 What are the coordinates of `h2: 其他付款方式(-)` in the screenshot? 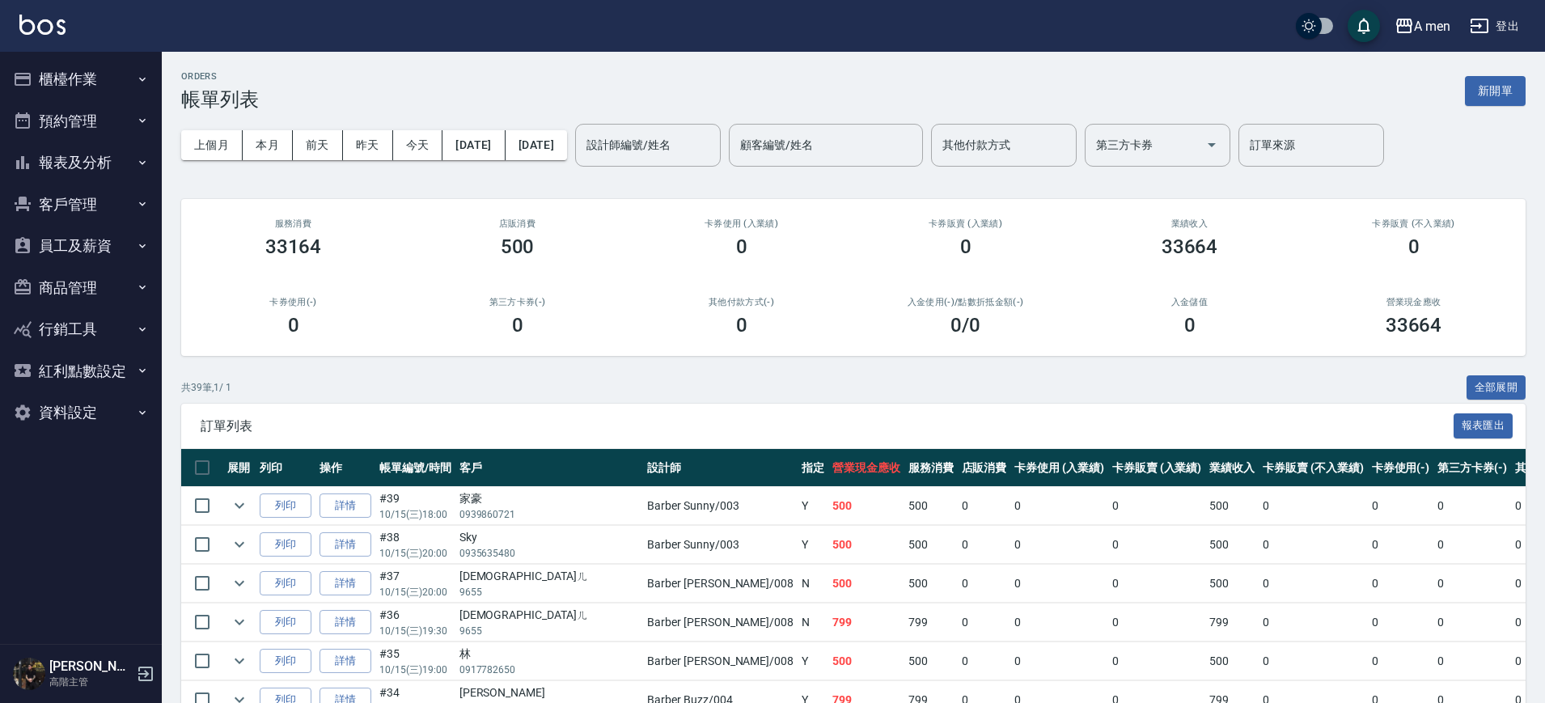 It's located at (741, 302).